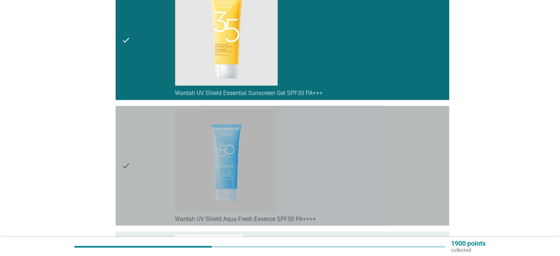 This screenshot has height=256, width=560. What do you see at coordinates (249, 93) in the screenshot?
I see `label: Wardah UV Shield Essential Sunscreen Gel SPF30 PA+++` at bounding box center [249, 93].